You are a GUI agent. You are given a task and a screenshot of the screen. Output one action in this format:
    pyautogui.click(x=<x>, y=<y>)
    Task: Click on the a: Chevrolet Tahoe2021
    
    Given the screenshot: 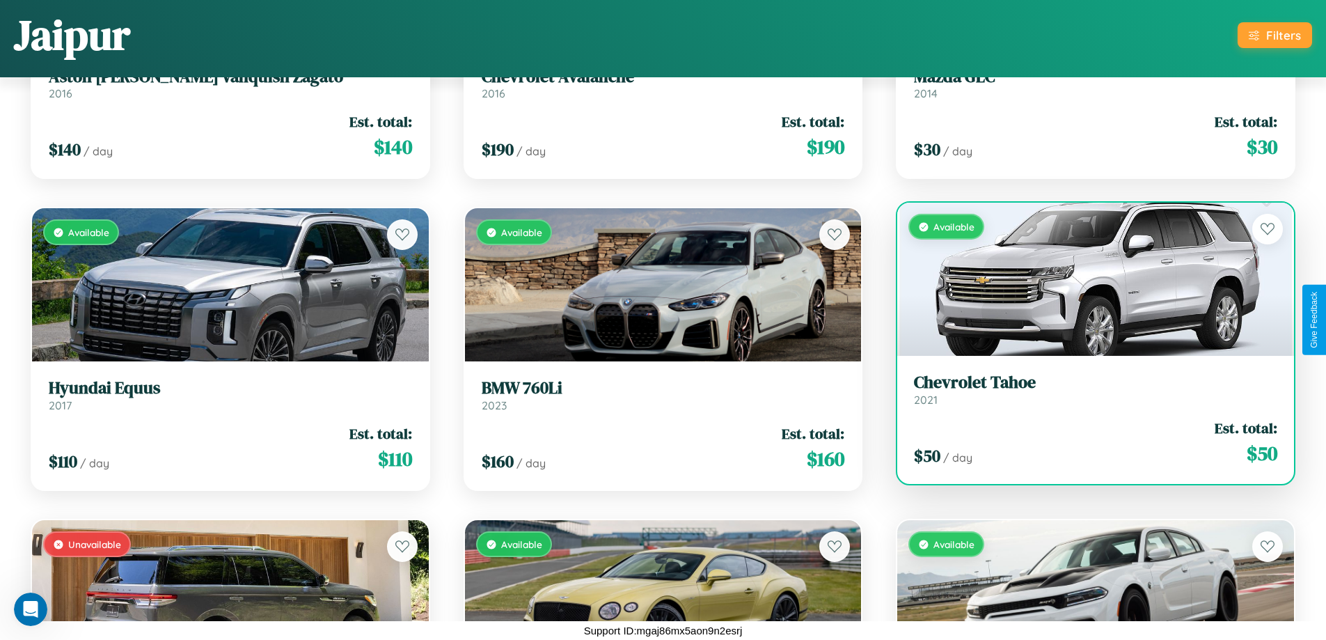 What is the action you would take?
    pyautogui.click(x=1096, y=389)
    